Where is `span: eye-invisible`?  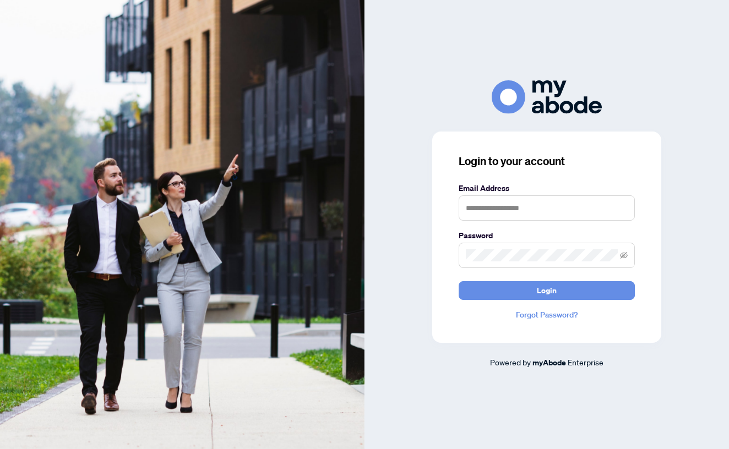
span: eye-invisible is located at coordinates (624, 255).